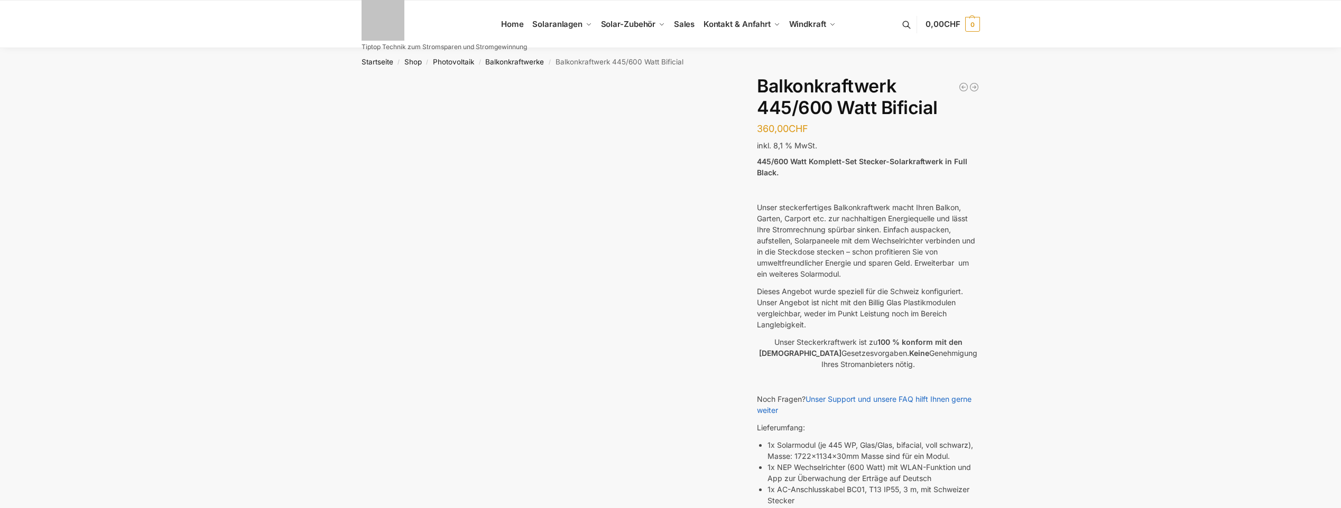  What do you see at coordinates (684, 24) in the screenshot?
I see `a: Sales` at bounding box center [684, 24].